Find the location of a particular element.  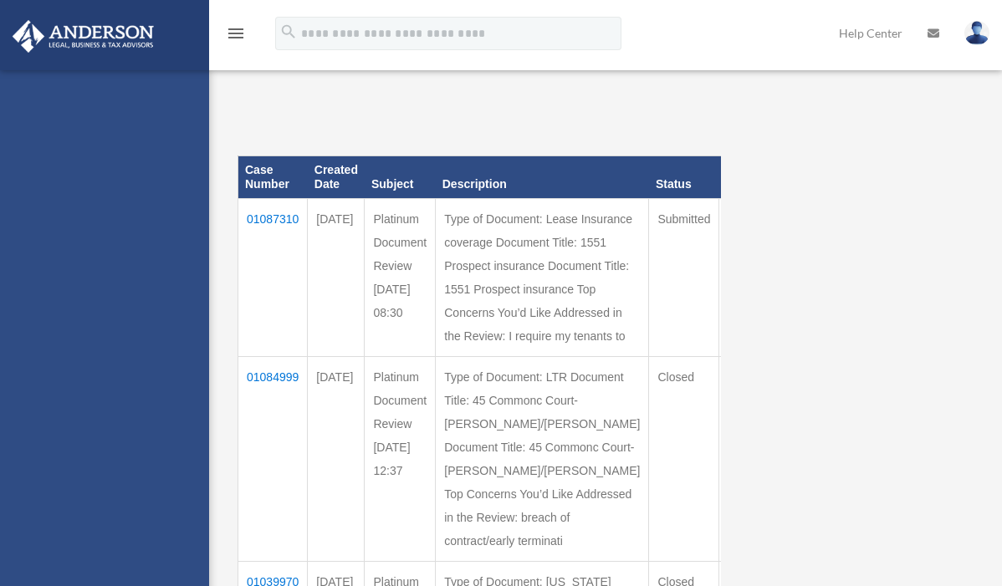

th: Created Date is located at coordinates (336, 177).